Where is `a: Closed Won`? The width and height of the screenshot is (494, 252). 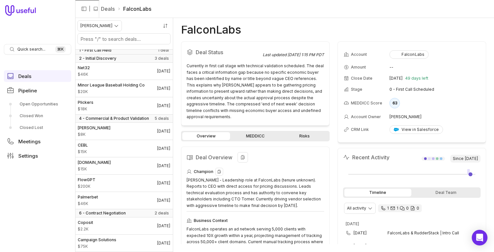
a: Closed Won is located at coordinates (38, 116).